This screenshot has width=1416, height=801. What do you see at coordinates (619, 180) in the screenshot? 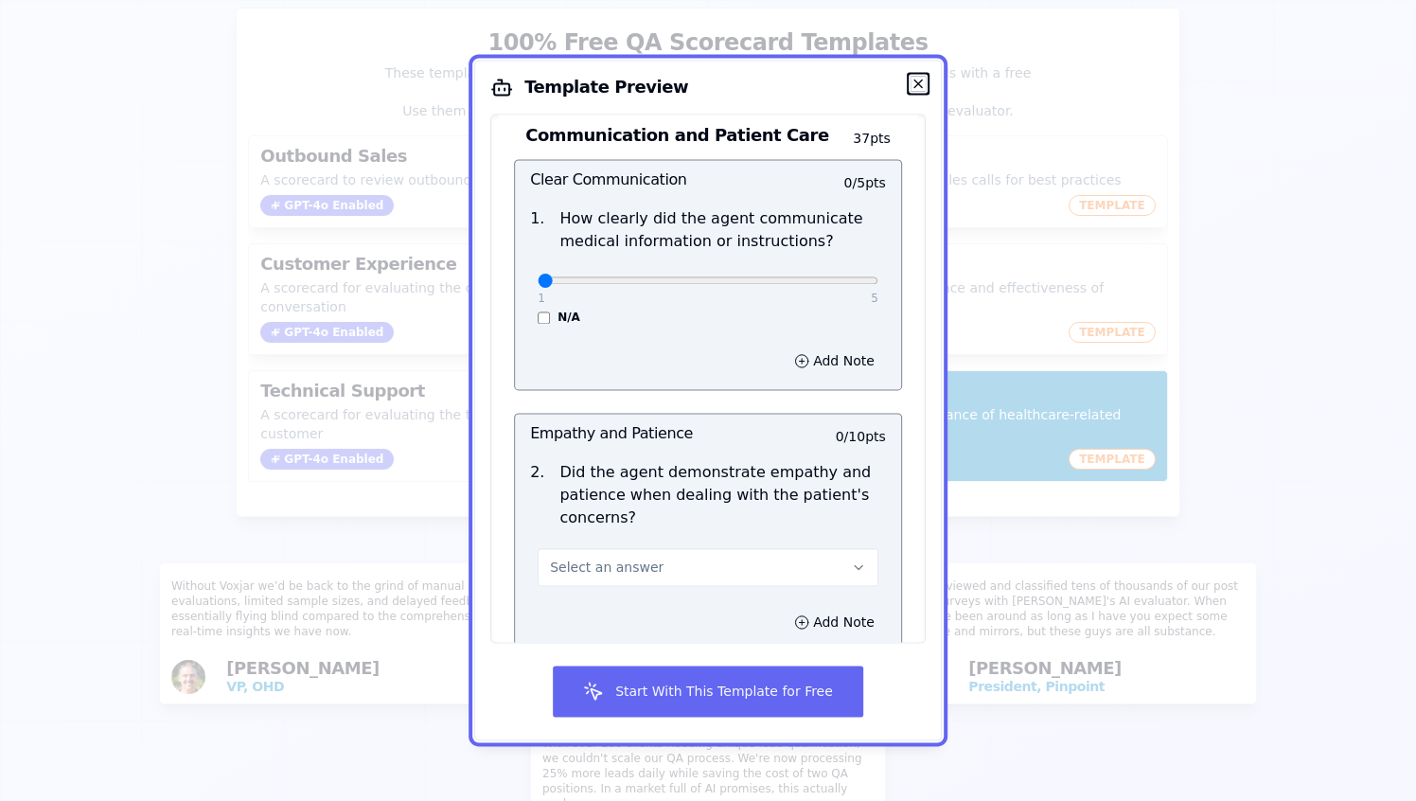
I see `h3: Clear Communication` at bounding box center [619, 180].